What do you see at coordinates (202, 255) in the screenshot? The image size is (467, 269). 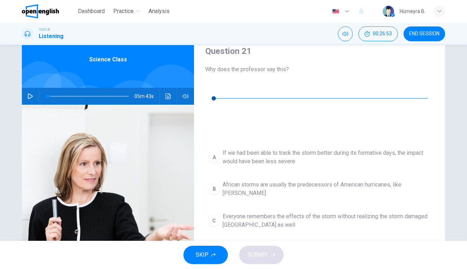 I see `span: SKIP` at bounding box center [202, 255].